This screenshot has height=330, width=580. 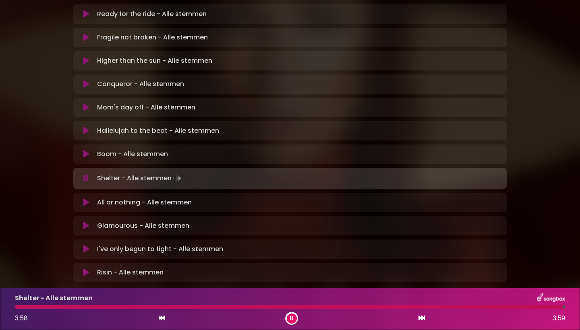 I want to click on p: Fragile not broken - Alle stemmen, so click(x=152, y=37).